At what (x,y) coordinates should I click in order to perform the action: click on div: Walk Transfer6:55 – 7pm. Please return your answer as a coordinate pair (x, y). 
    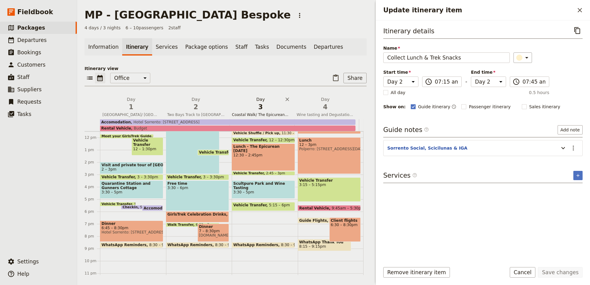
    Looking at the image, I should click on (193, 225).